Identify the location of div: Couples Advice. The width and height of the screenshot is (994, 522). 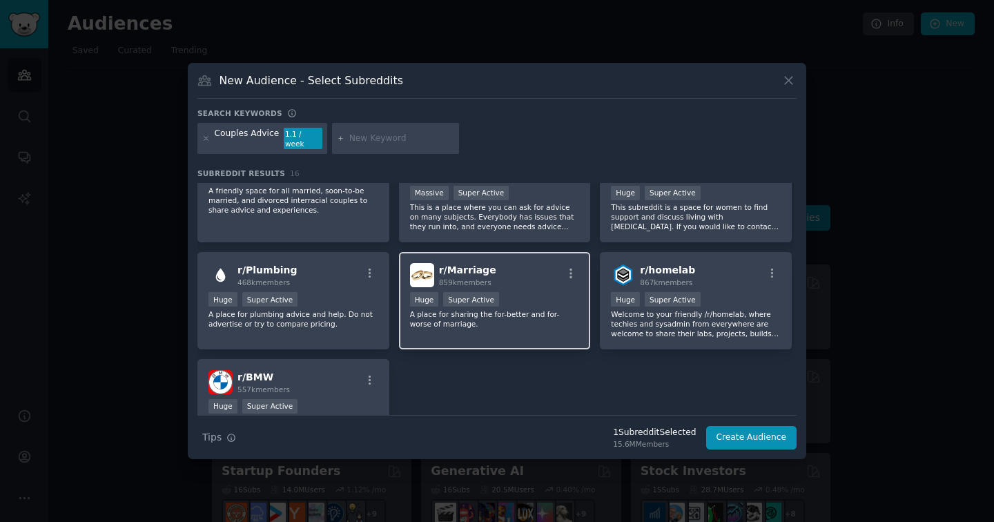
(247, 139).